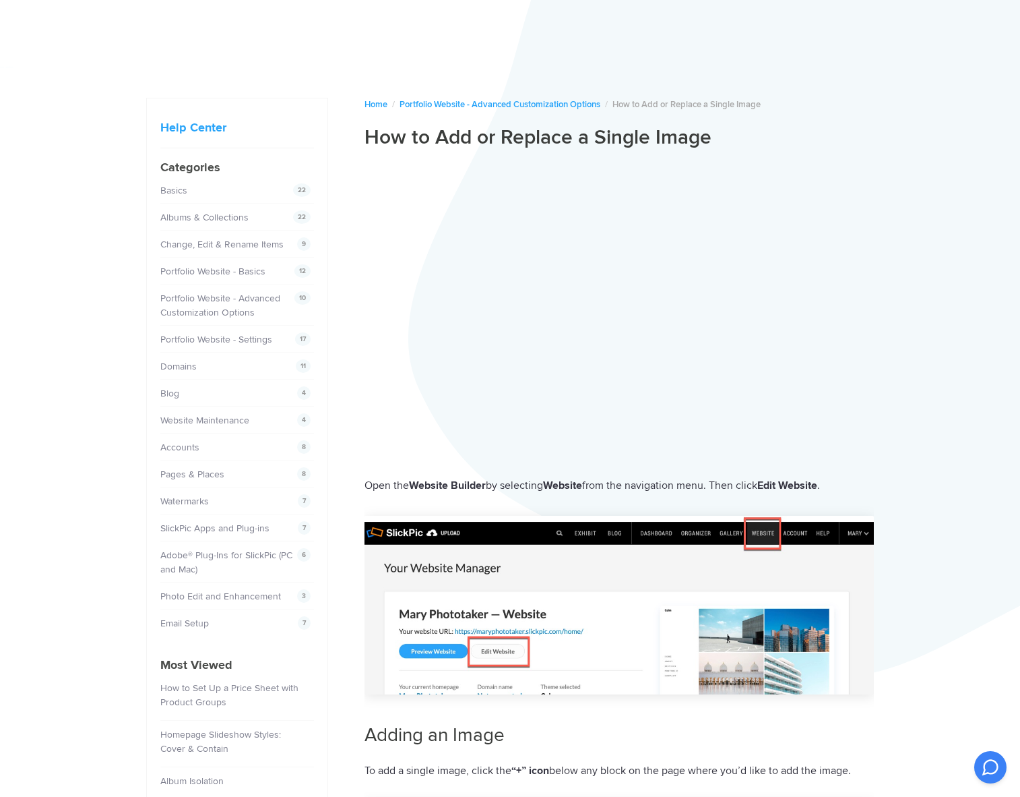 This screenshot has width=1020, height=797. Describe the element at coordinates (193, 127) in the screenshot. I see `a: Help Center` at that location.